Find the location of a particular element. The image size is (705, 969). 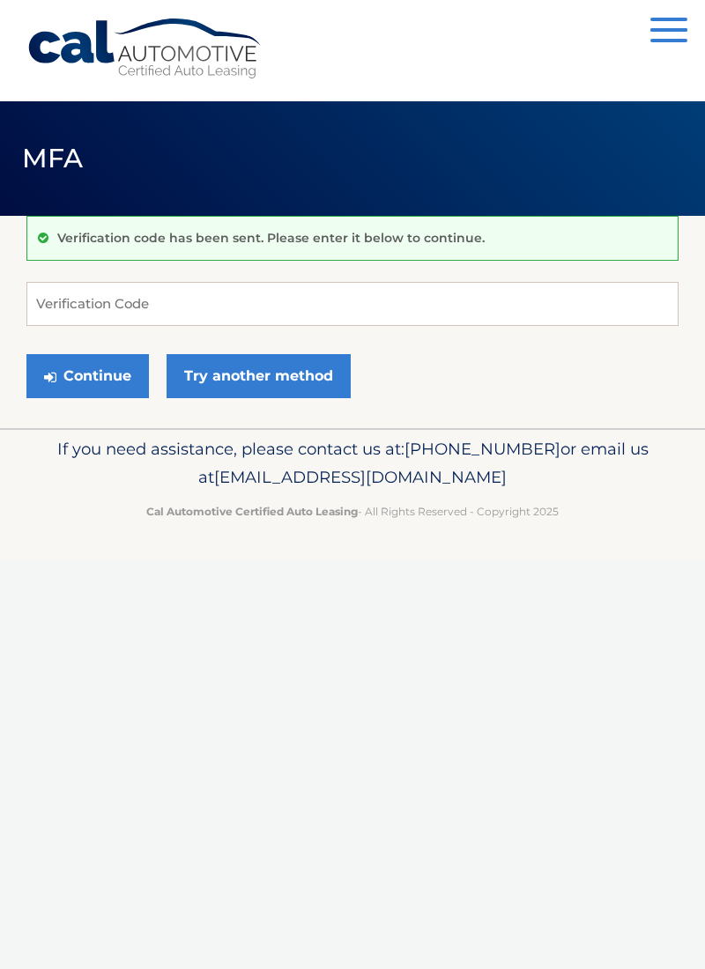

button: Continue is located at coordinates (87, 376).